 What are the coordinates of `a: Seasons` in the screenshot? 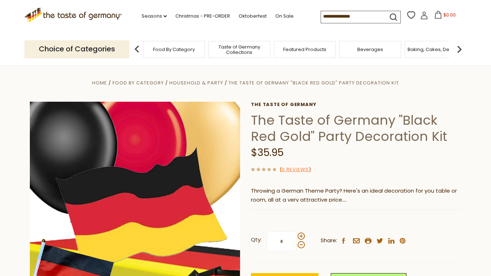 It's located at (154, 16).